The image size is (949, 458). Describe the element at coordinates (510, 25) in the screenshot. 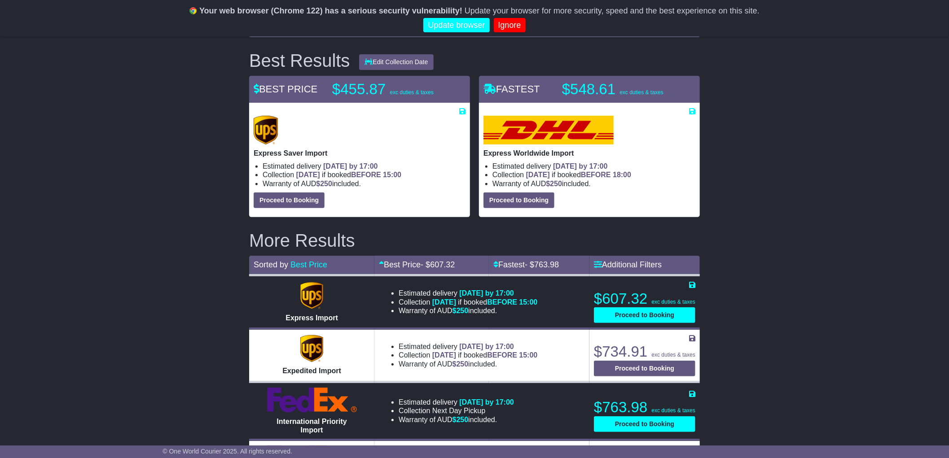

I see `a: Ignore` at that location.